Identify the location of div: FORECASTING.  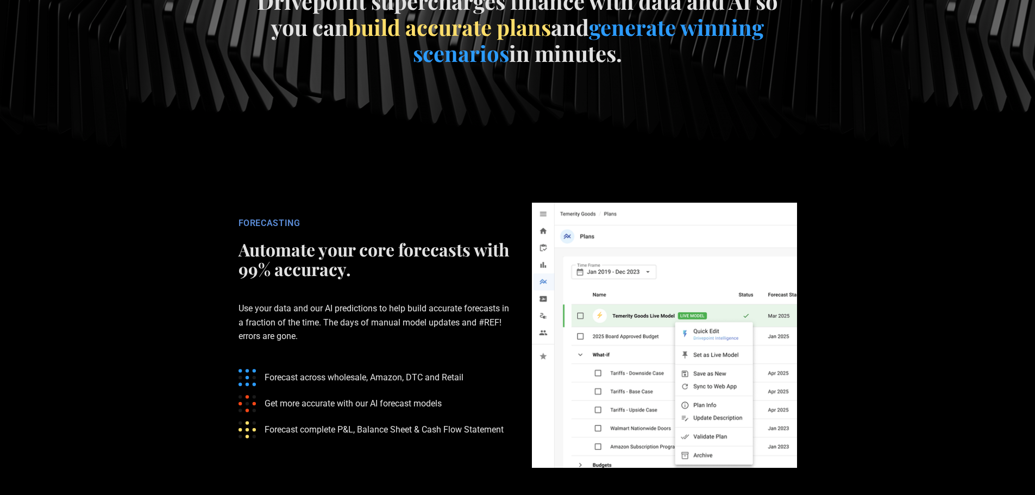
(374, 223).